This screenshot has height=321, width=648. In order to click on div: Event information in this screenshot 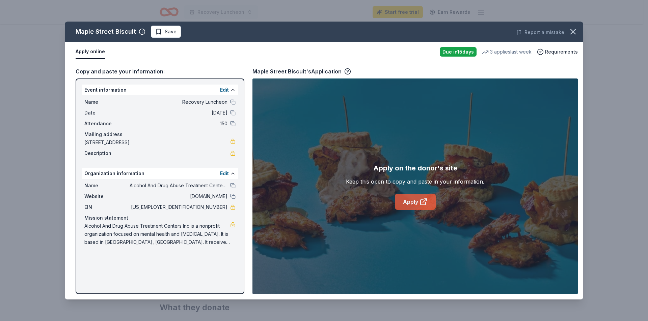, I will do `click(160, 90)`.